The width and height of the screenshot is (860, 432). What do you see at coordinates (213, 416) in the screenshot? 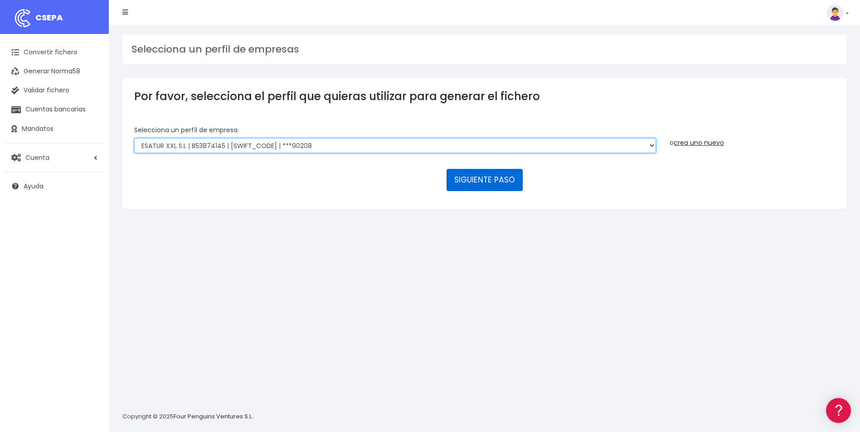
I see `a: Four Penguins Ventures S.L.` at bounding box center [213, 416].